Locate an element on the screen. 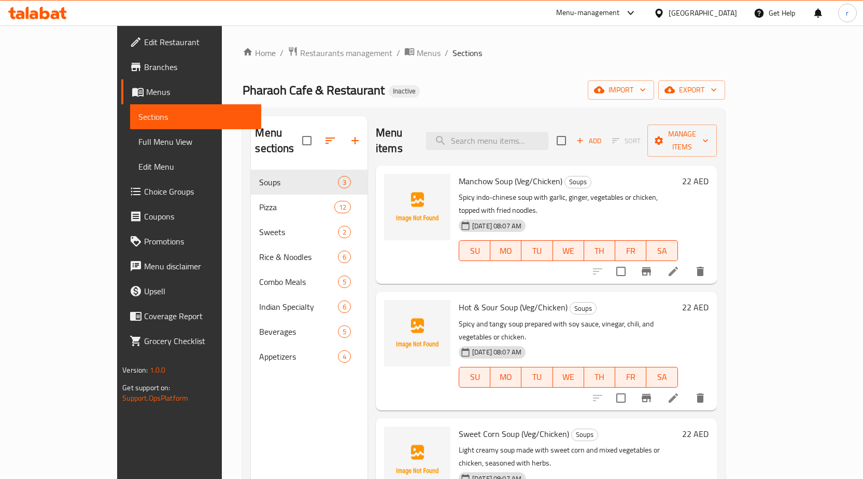 This screenshot has height=479, width=863. p: Spicy indo-chinese soup with garlic, ginger, vegetables or chicken, topped with fried noodles. is located at coordinates (568, 204).